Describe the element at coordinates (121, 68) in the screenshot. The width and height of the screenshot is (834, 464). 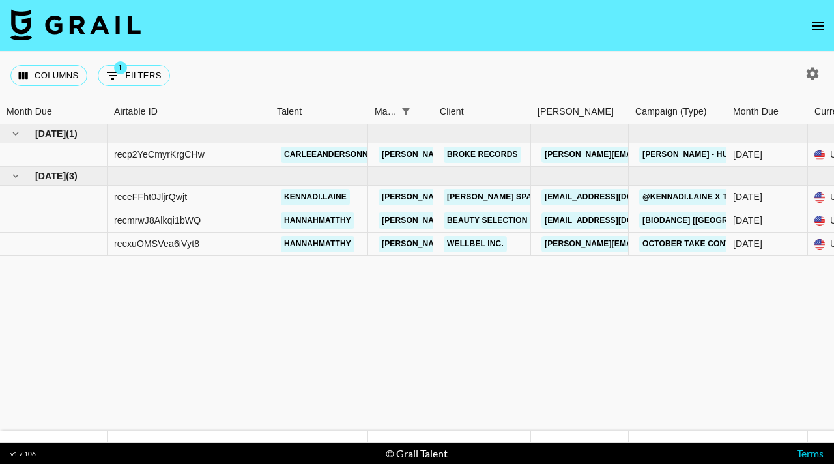
I see `span: 1` at that location.